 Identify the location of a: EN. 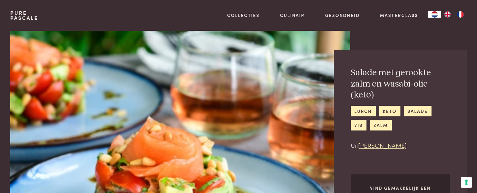
(448, 14).